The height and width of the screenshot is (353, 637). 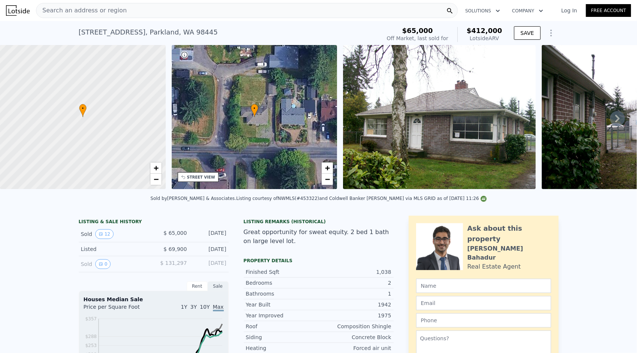 I want to click on button: SAVE, so click(x=527, y=33).